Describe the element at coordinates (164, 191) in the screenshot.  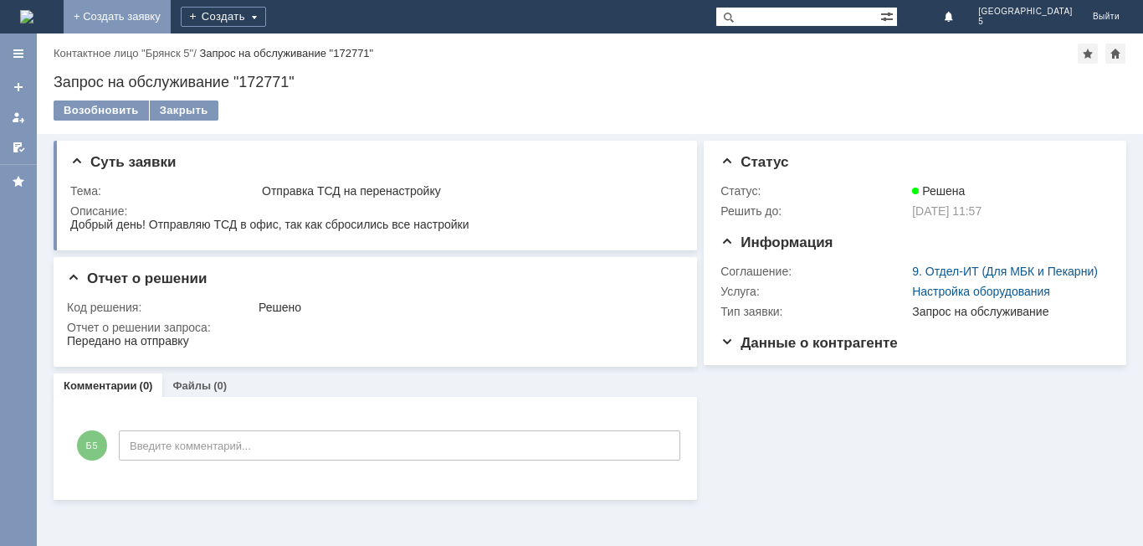
I see `div: Тема:` at that location.